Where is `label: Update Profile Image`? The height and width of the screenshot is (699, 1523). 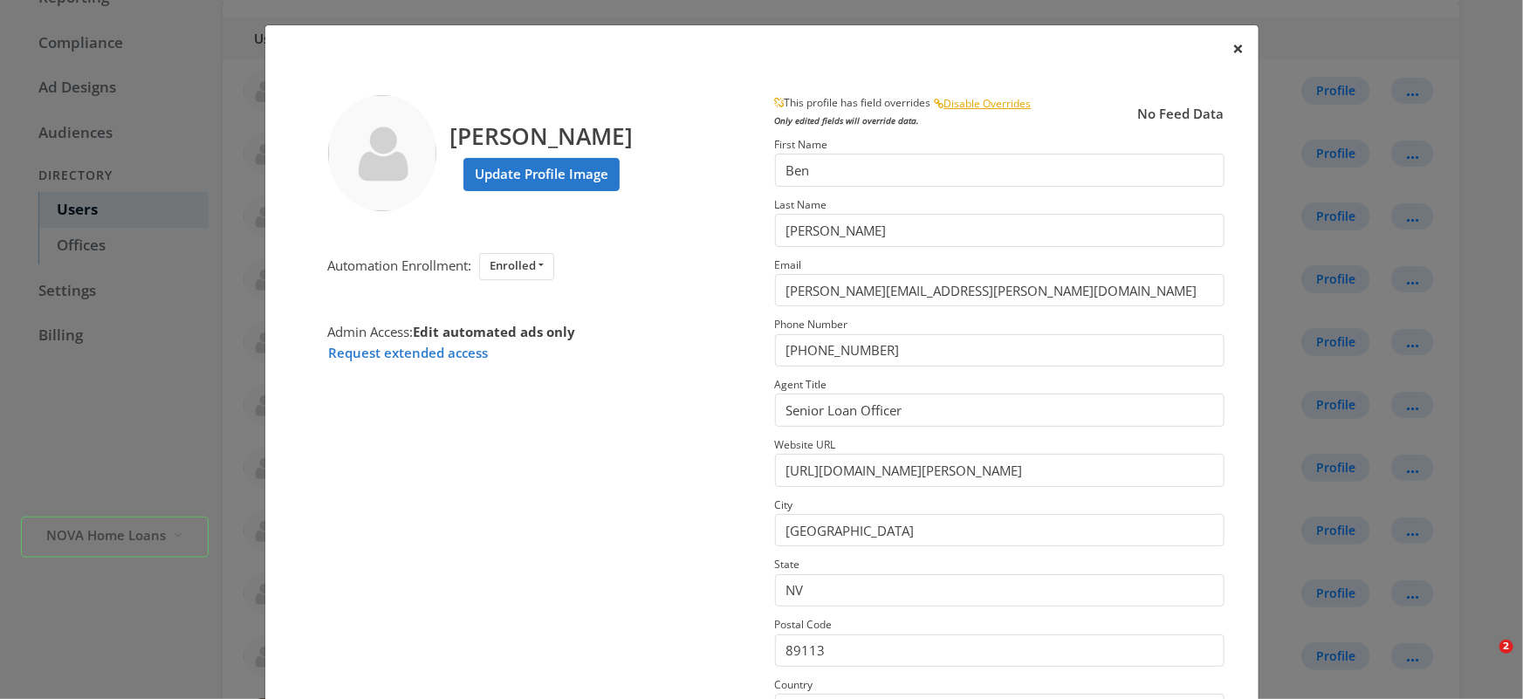 label: Update Profile Image is located at coordinates (541, 174).